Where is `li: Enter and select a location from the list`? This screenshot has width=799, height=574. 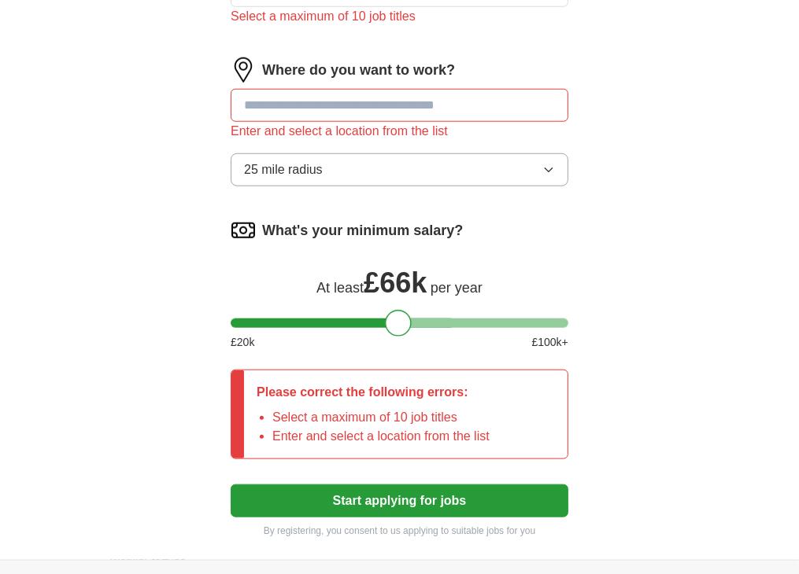
li: Enter and select a location from the list is located at coordinates (381, 437).